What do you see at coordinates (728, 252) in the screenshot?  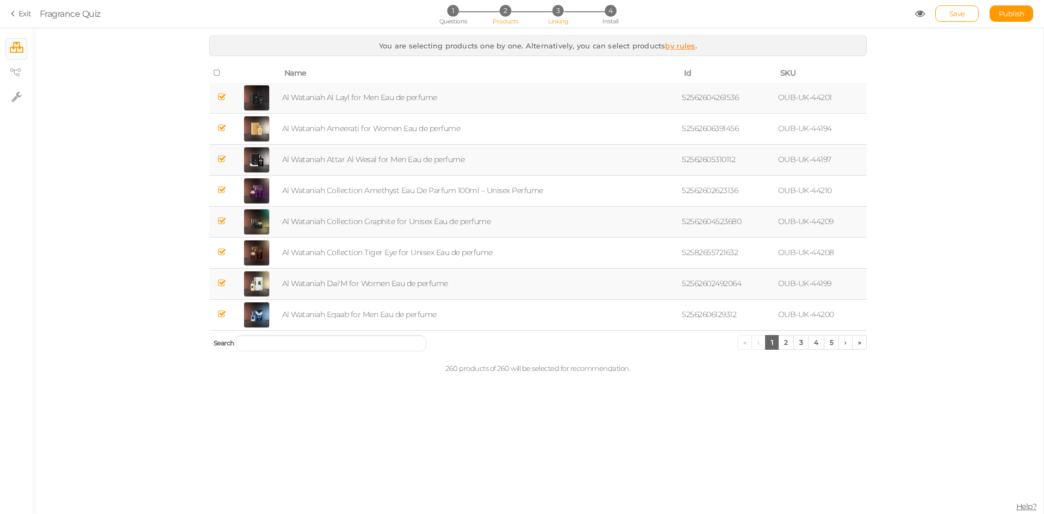 I see `td: 52582655721632` at bounding box center [728, 252].